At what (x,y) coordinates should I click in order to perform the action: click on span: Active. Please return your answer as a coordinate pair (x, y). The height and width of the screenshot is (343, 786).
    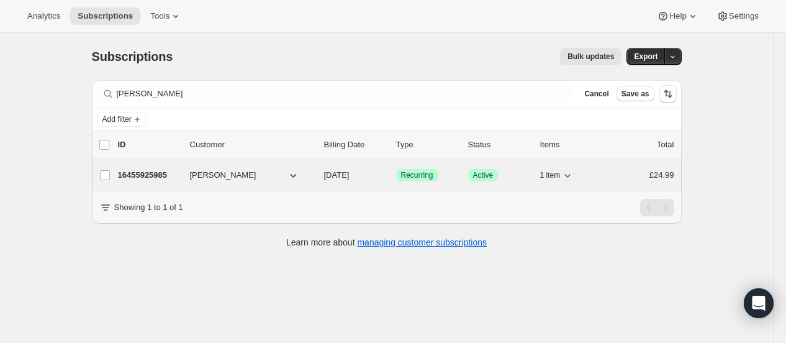
    Looking at the image, I should click on (483, 175).